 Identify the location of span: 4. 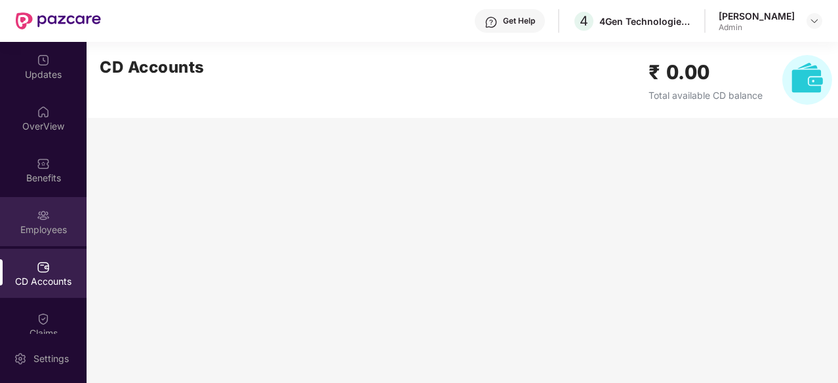
(583, 21).